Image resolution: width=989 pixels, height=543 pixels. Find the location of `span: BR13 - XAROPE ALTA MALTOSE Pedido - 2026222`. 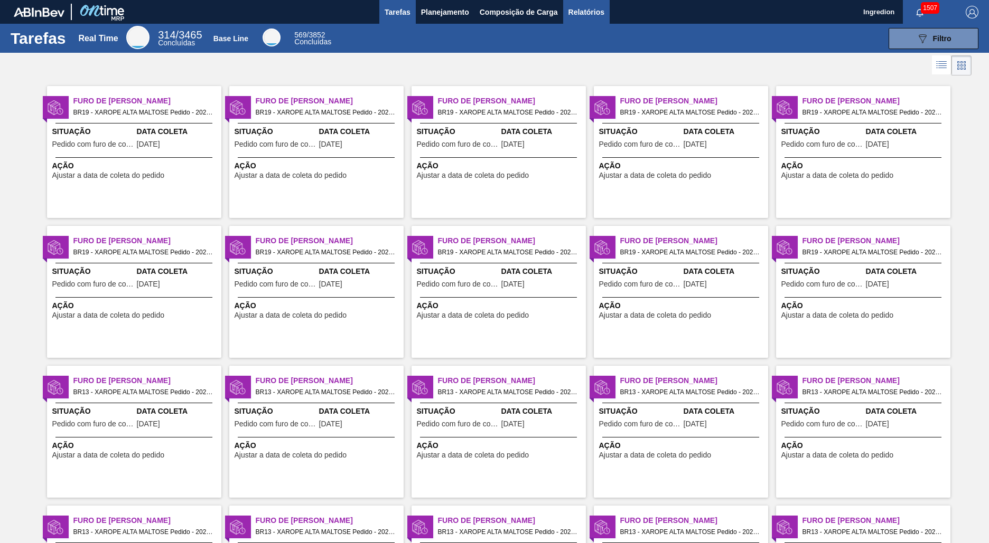

span: BR13 - XAROPE ALTA MALTOSE Pedido - 2026222 is located at coordinates (872, 392).